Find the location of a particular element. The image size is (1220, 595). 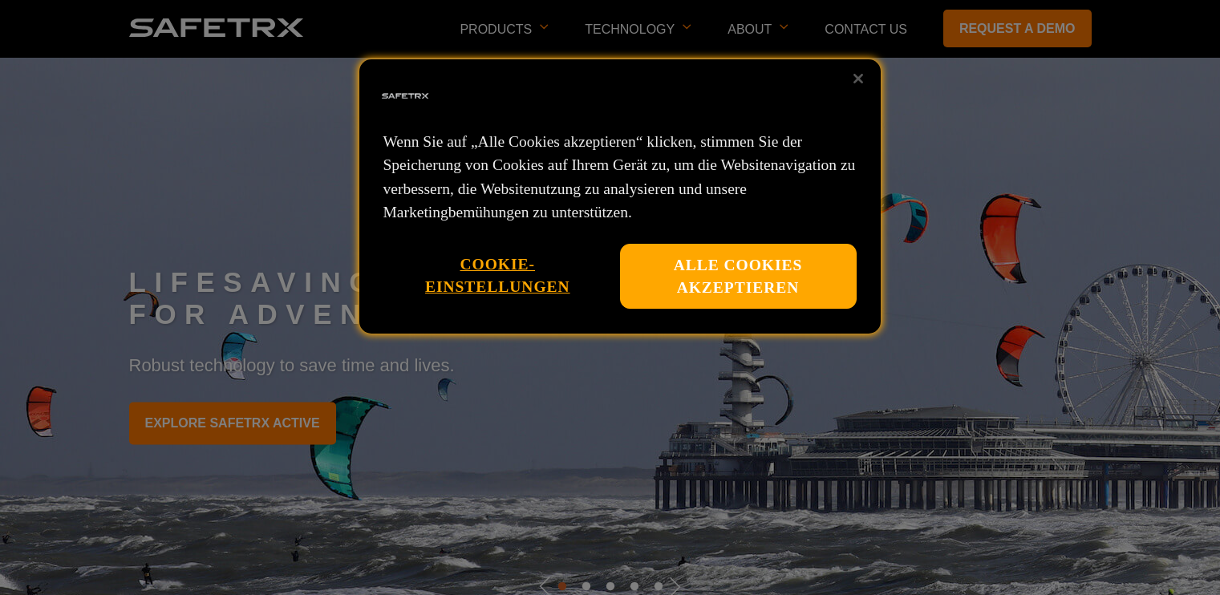

img: Firmenlogo is located at coordinates (405, 96).